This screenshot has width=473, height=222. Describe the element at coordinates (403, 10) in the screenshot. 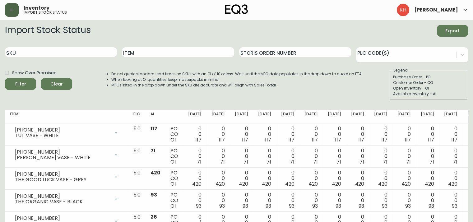

I see `img: 5c65872b6aec8321f9f614f508141662` at that location.